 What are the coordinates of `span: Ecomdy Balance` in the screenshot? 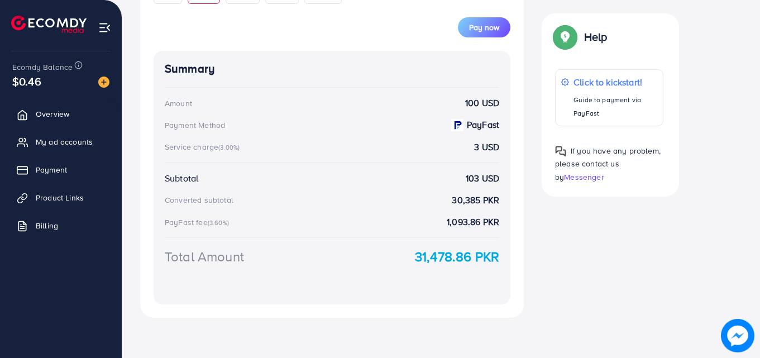 It's located at (42, 67).